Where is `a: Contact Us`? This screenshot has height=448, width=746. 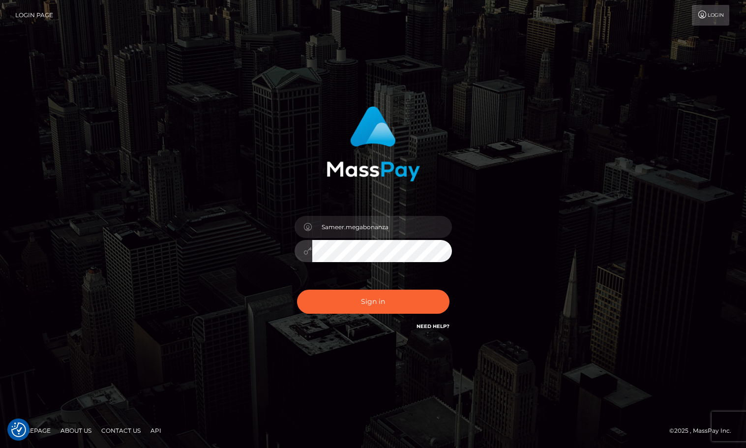
a: Contact Us is located at coordinates (121, 430).